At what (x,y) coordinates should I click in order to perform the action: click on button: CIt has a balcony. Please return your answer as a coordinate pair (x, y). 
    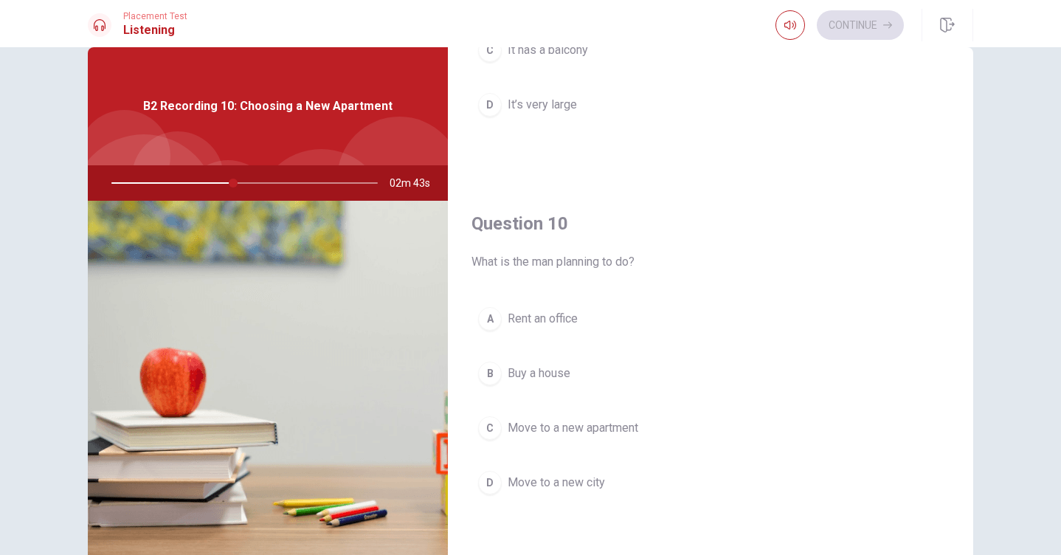
    Looking at the image, I should click on (710, 50).